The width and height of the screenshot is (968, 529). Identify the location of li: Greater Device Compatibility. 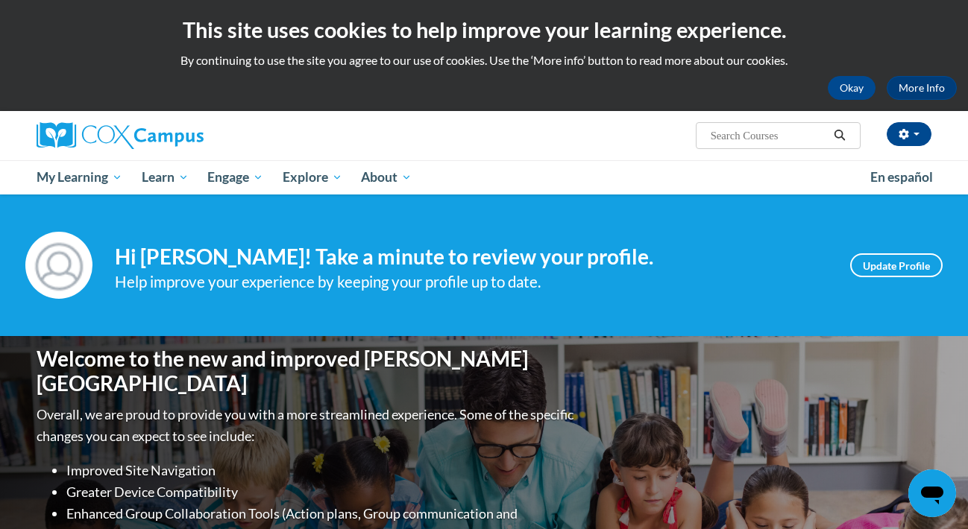
(321, 492).